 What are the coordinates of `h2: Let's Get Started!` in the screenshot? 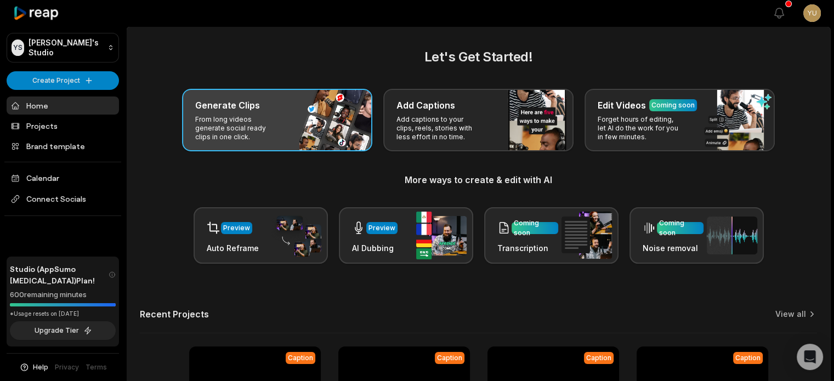 It's located at (478, 57).